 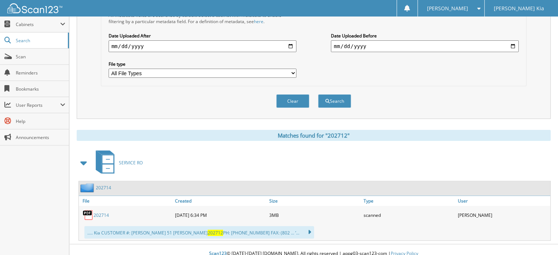 What do you see at coordinates (503, 201) in the screenshot?
I see `a: User` at bounding box center [503, 201].